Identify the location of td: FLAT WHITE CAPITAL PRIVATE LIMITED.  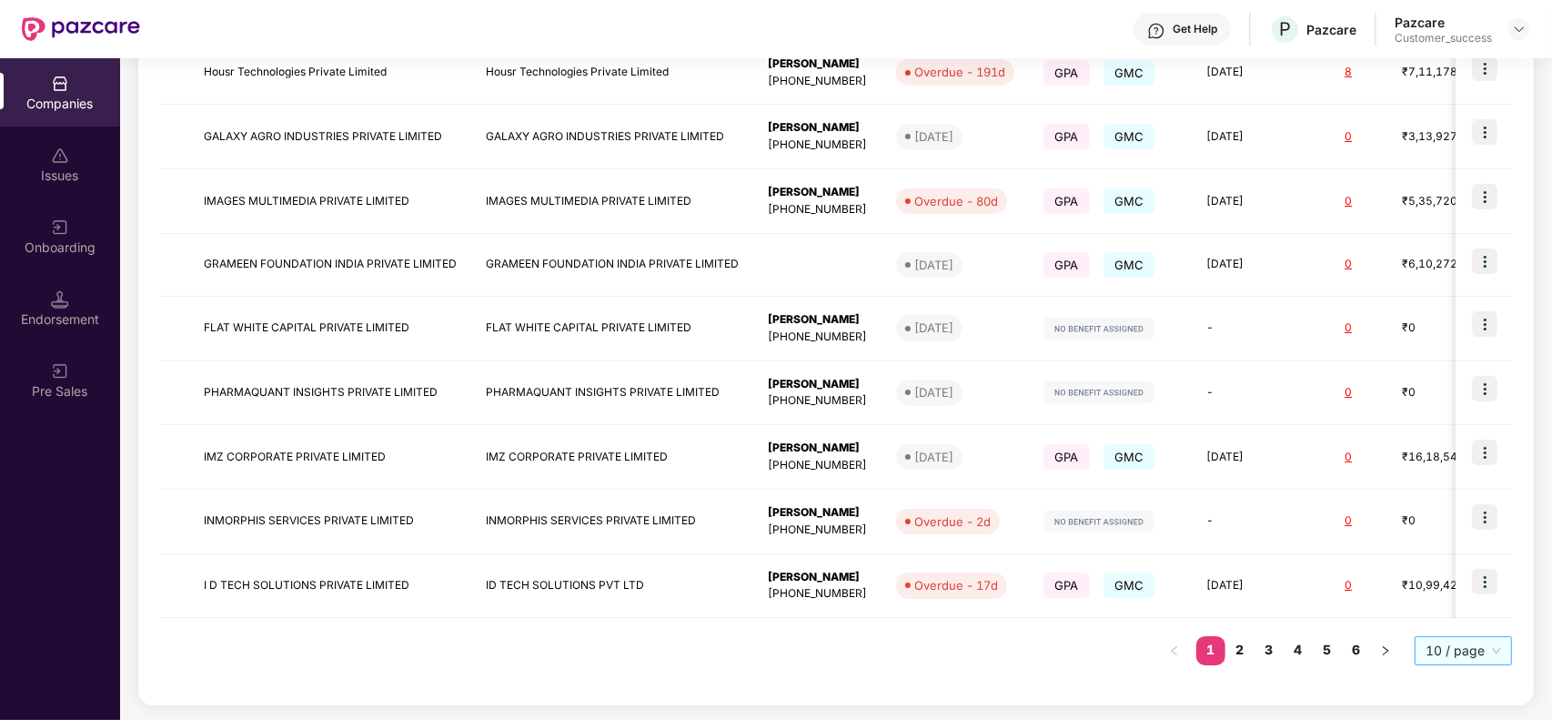
(612, 328).